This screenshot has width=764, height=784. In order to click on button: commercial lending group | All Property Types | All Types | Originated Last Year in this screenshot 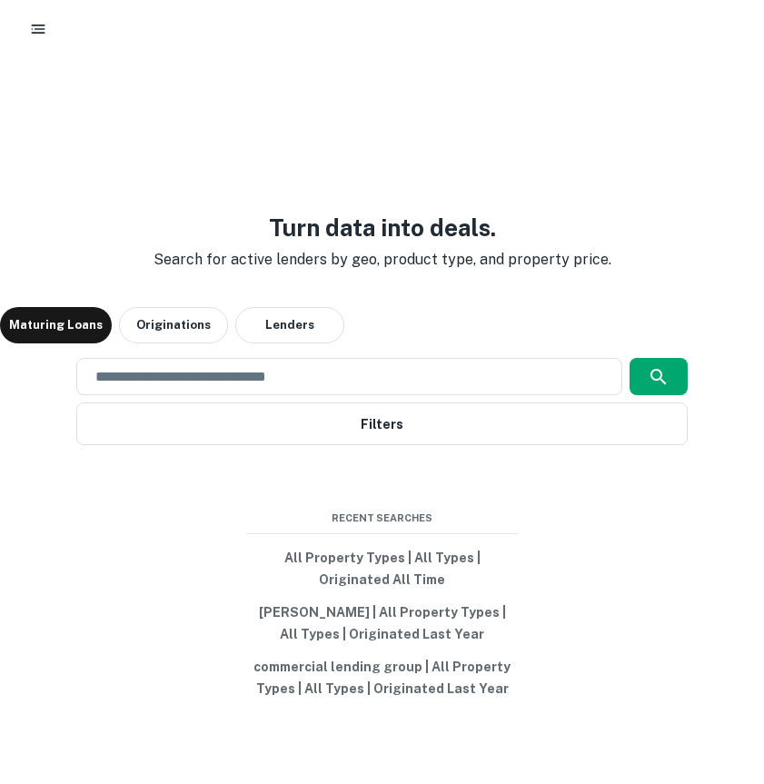, I will do `click(382, 677)`.